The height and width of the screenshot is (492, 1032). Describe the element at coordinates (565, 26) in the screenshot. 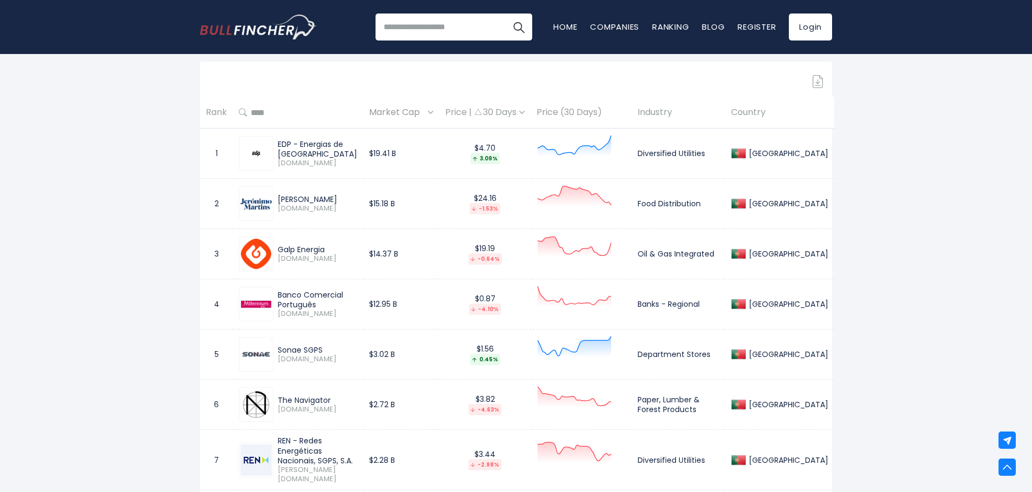

I see `a: Home` at that location.